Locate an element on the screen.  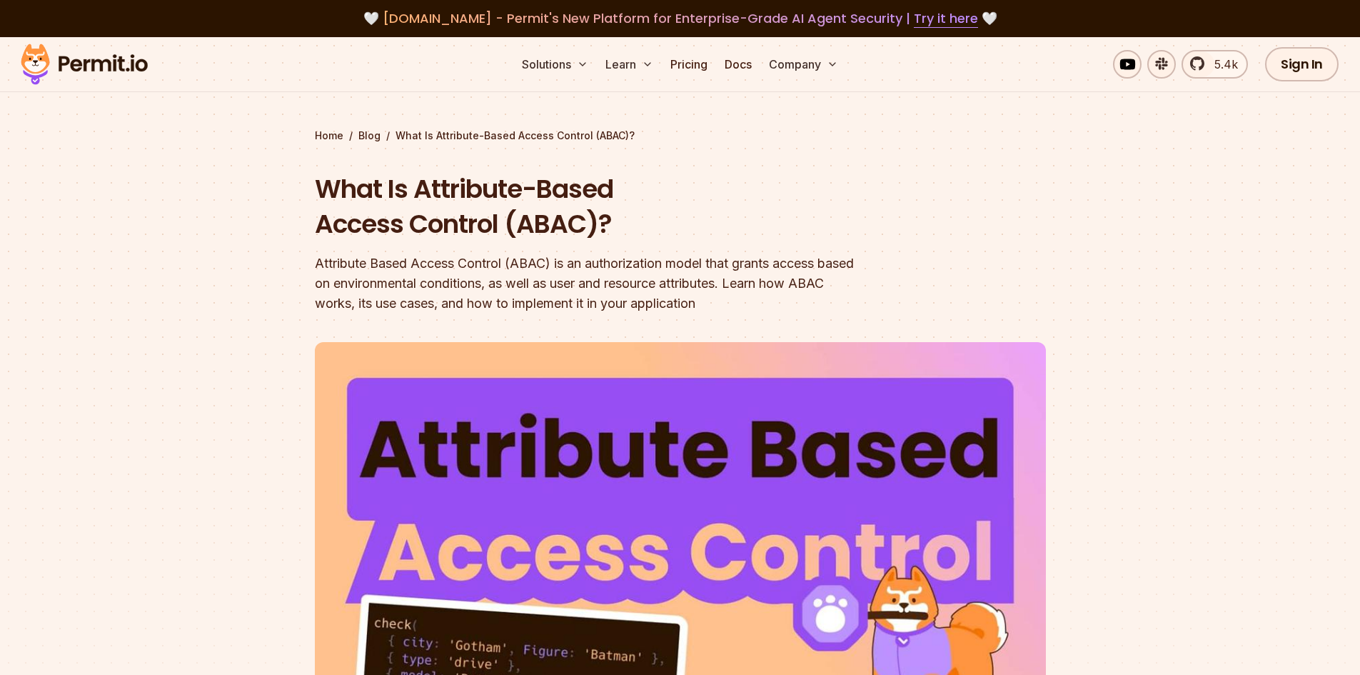
button: Company is located at coordinates (803, 64).